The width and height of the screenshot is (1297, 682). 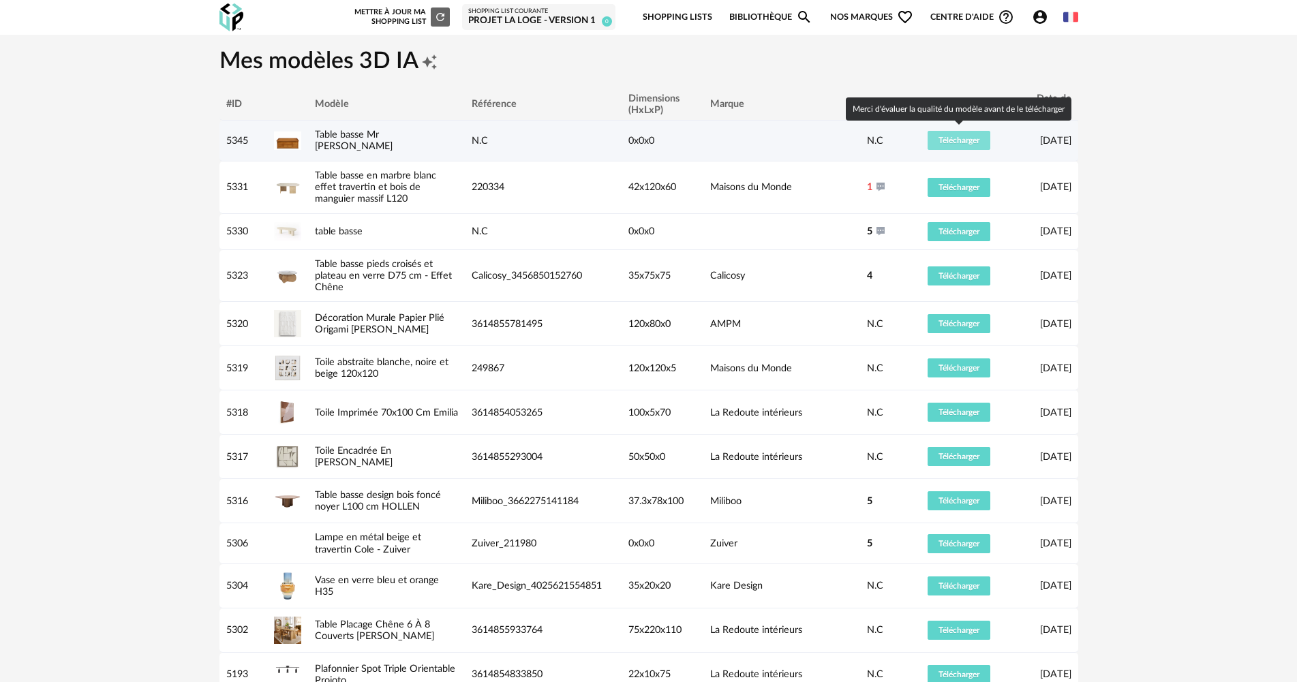 I want to click on div: 5323, so click(x=243, y=275).